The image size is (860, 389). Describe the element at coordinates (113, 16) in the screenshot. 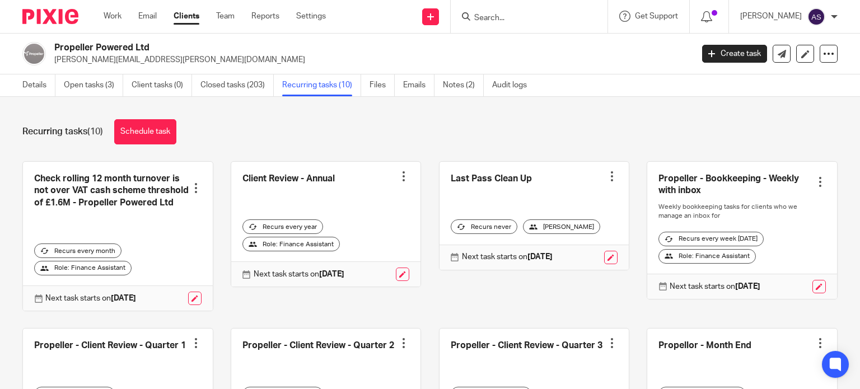

I see `a: Work` at that location.